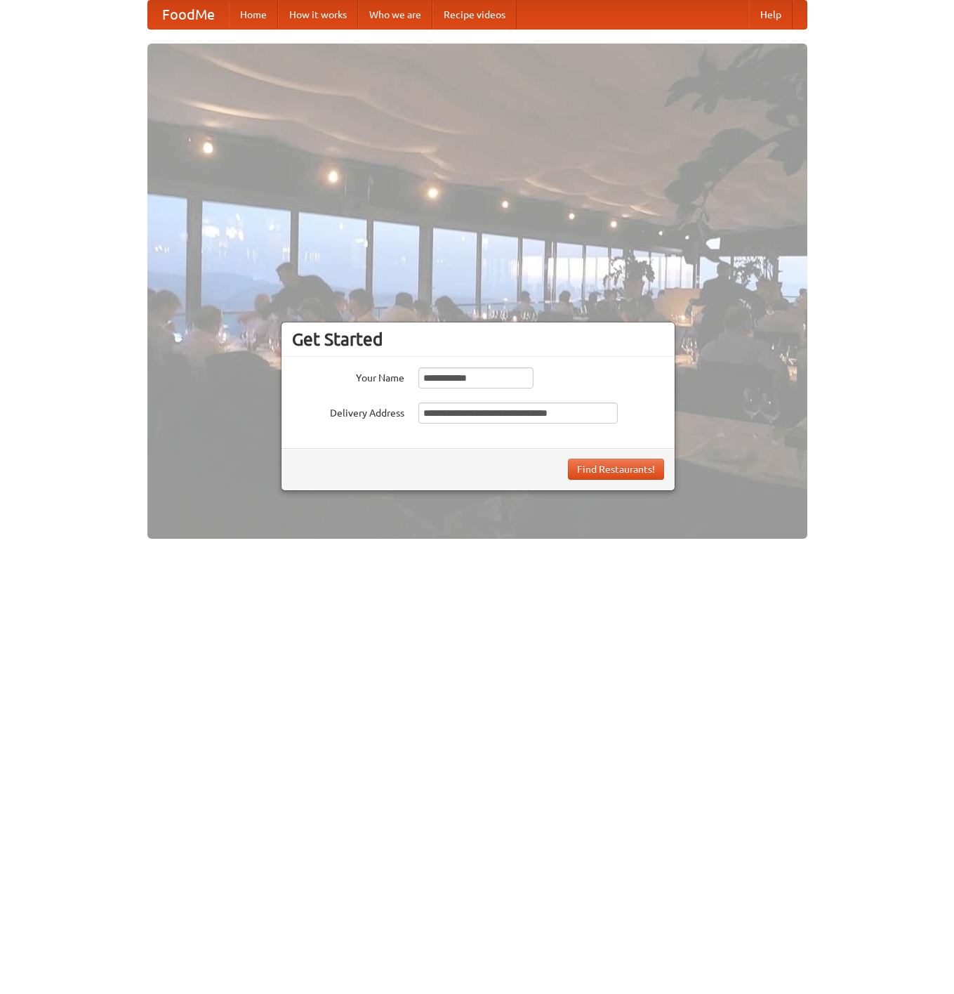 The height and width of the screenshot is (994, 954). What do you see at coordinates (253, 15) in the screenshot?
I see `a: Home` at bounding box center [253, 15].